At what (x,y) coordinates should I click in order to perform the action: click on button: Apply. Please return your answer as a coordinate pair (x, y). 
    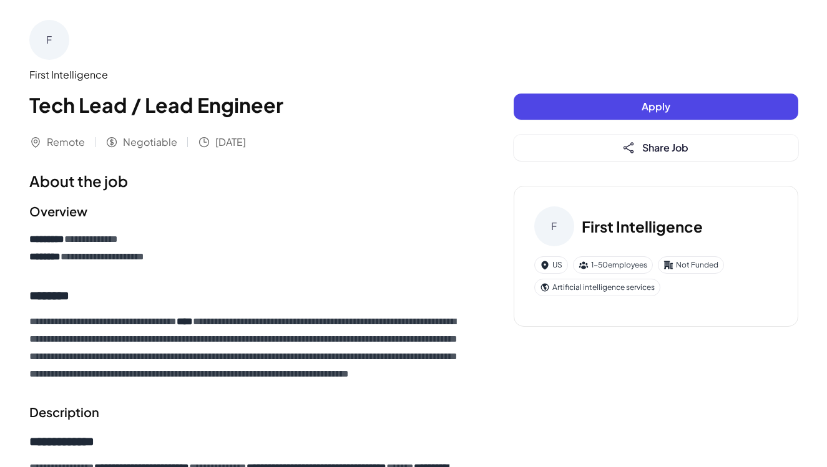
    Looking at the image, I should click on (656, 107).